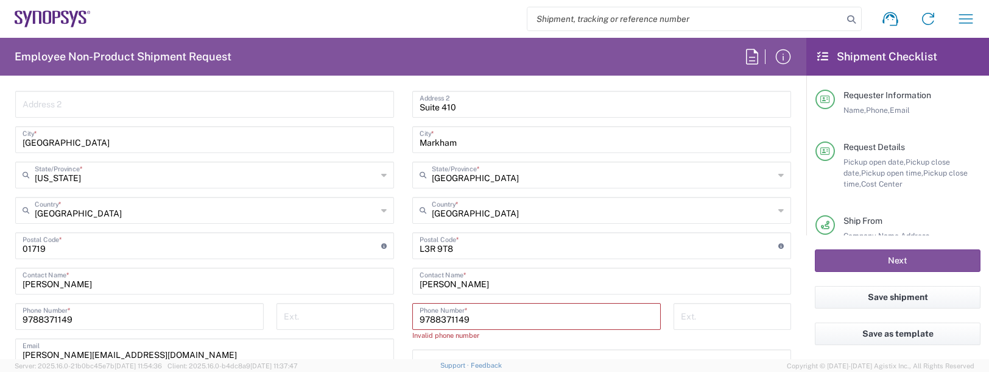  I want to click on span: Requester Information, so click(888, 95).